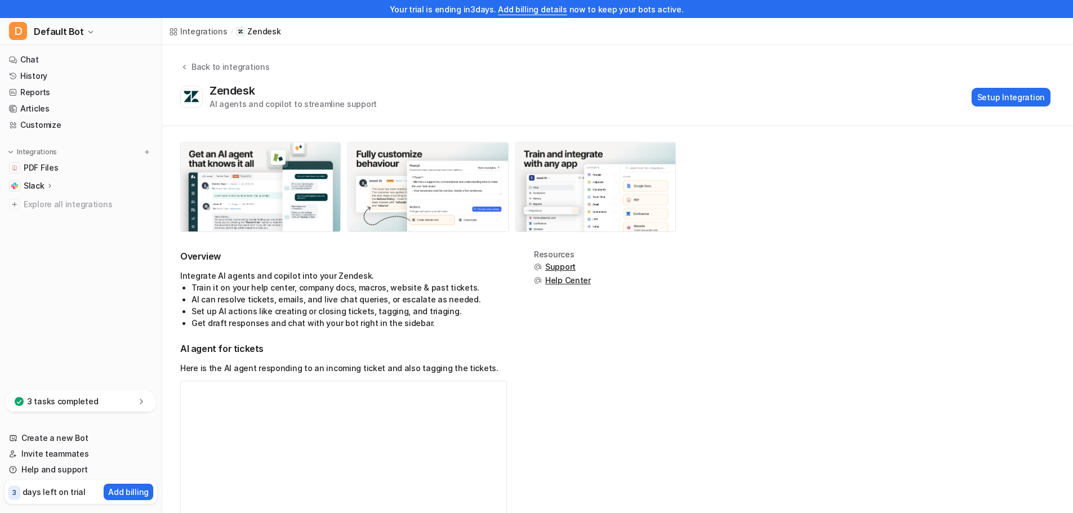  What do you see at coordinates (562, 267) in the screenshot?
I see `button: Support` at bounding box center [562, 267].